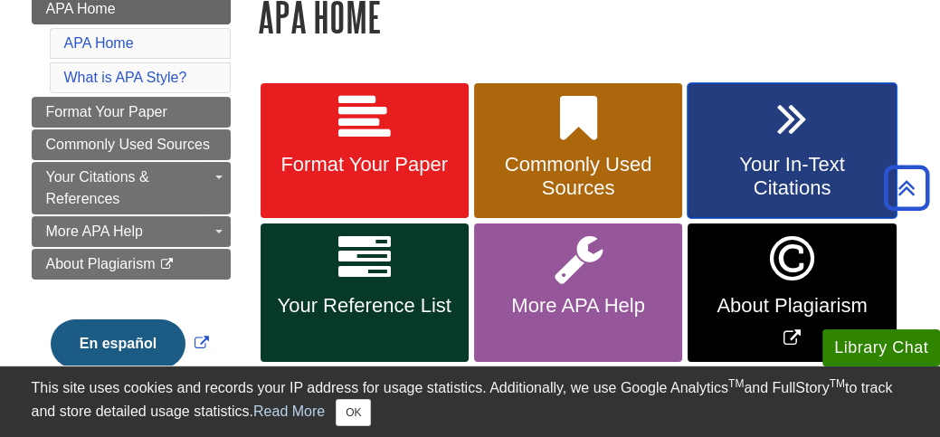 The width and height of the screenshot is (940, 437). What do you see at coordinates (118, 344) in the screenshot?
I see `button: En español` at bounding box center [118, 344].